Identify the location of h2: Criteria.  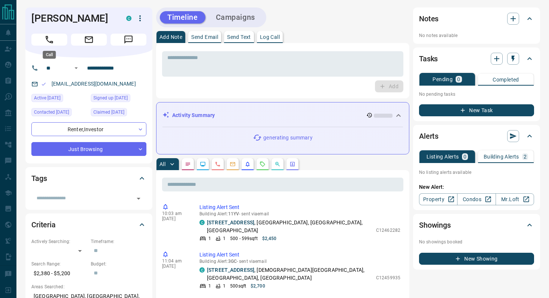
(43, 224).